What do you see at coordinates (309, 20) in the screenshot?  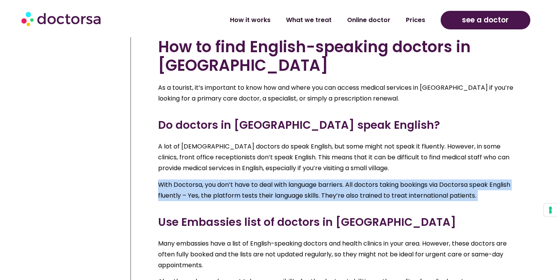 I see `a: What we treat` at bounding box center [309, 20].